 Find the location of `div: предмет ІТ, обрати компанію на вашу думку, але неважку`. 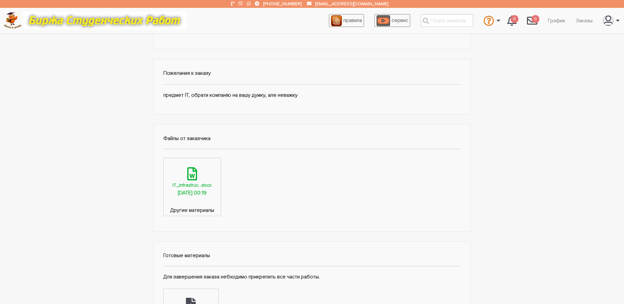

div: предмет ІТ, обрати компанію на вашу думку, але неважку is located at coordinates (312, 87).